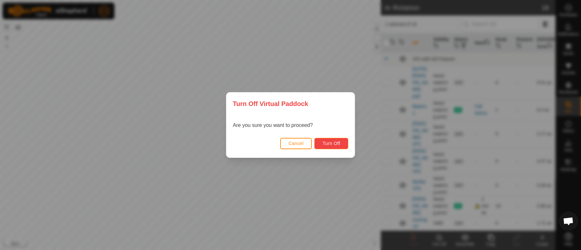  I want to click on span: Cancel, so click(296, 143).